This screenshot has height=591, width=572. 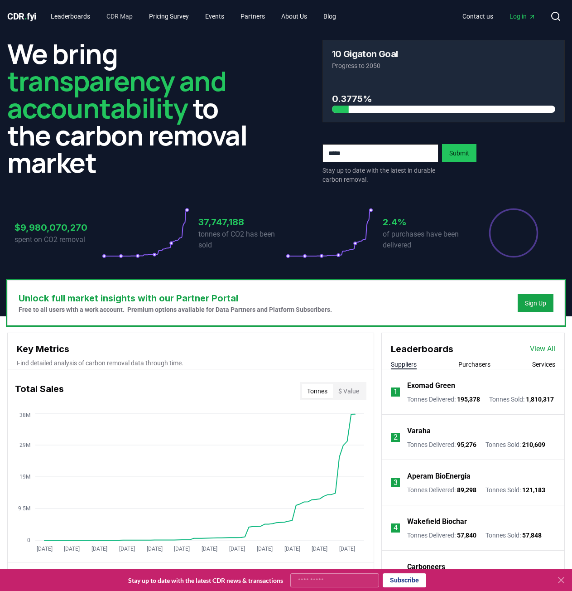 What do you see at coordinates (242, 222) in the screenshot?
I see `h3: 37,747,188` at bounding box center [242, 222].